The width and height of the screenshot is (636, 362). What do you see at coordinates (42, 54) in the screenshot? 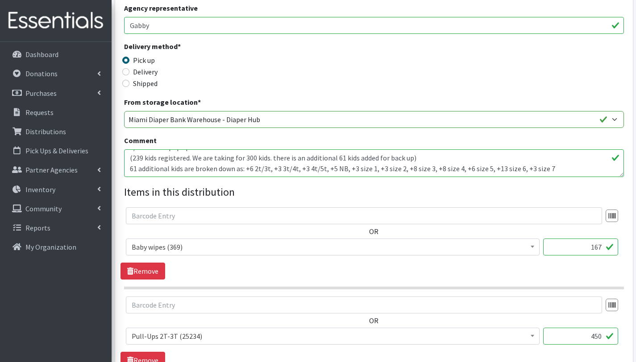
I see `p: Dashboard` at bounding box center [42, 54].